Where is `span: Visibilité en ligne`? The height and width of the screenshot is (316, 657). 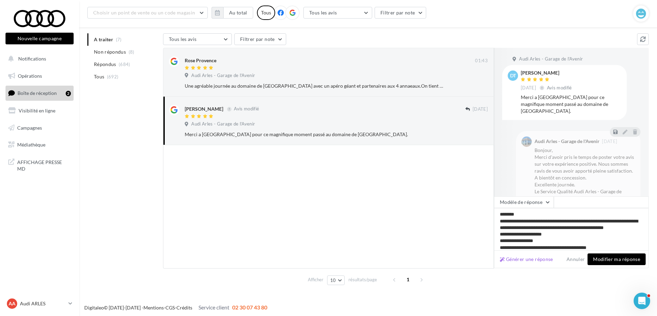 span: Visibilité en ligne is located at coordinates (37, 110).